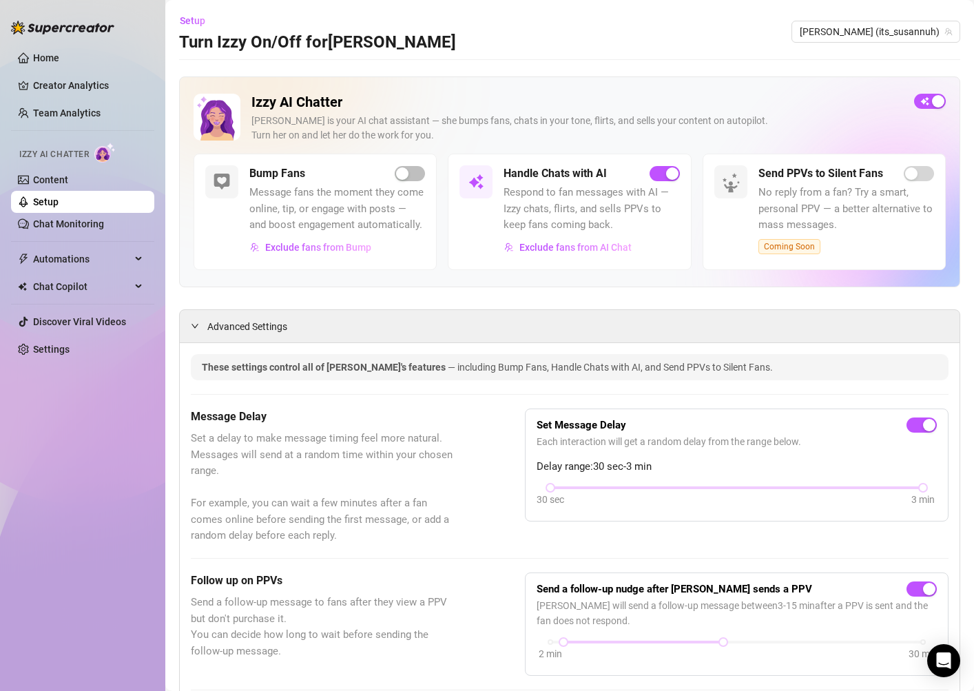 Image resolution: width=974 pixels, height=691 pixels. Describe the element at coordinates (199, 326) in the screenshot. I see `div: expanded` at that location.